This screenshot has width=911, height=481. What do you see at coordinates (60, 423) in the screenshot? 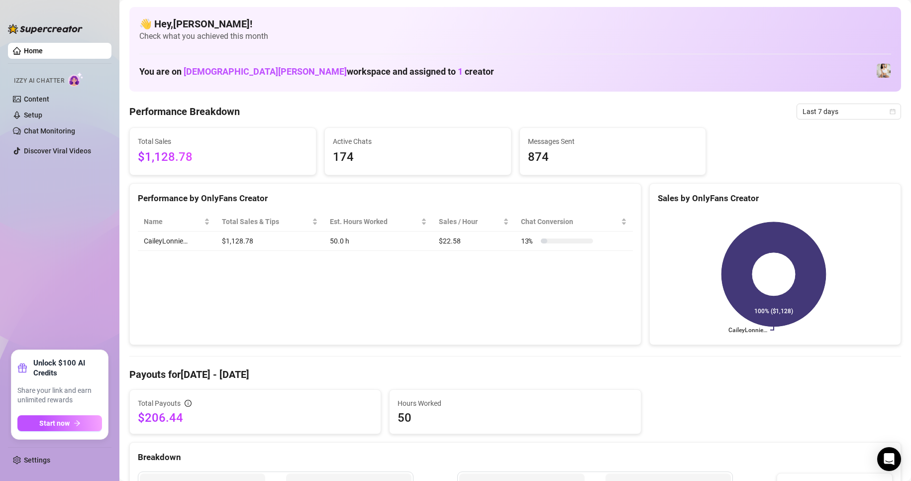
I see `button: Start nowarrow-right` at bounding box center [60, 423].